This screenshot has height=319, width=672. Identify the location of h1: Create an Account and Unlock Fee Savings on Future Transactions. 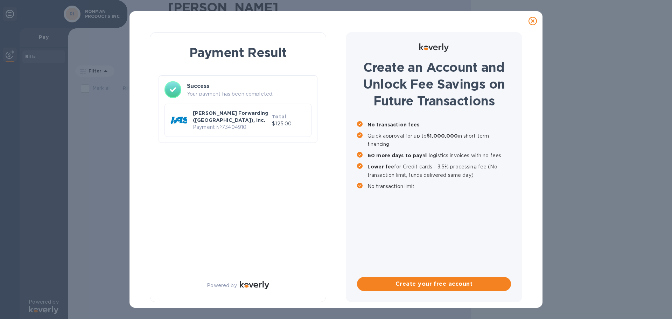
(434, 84).